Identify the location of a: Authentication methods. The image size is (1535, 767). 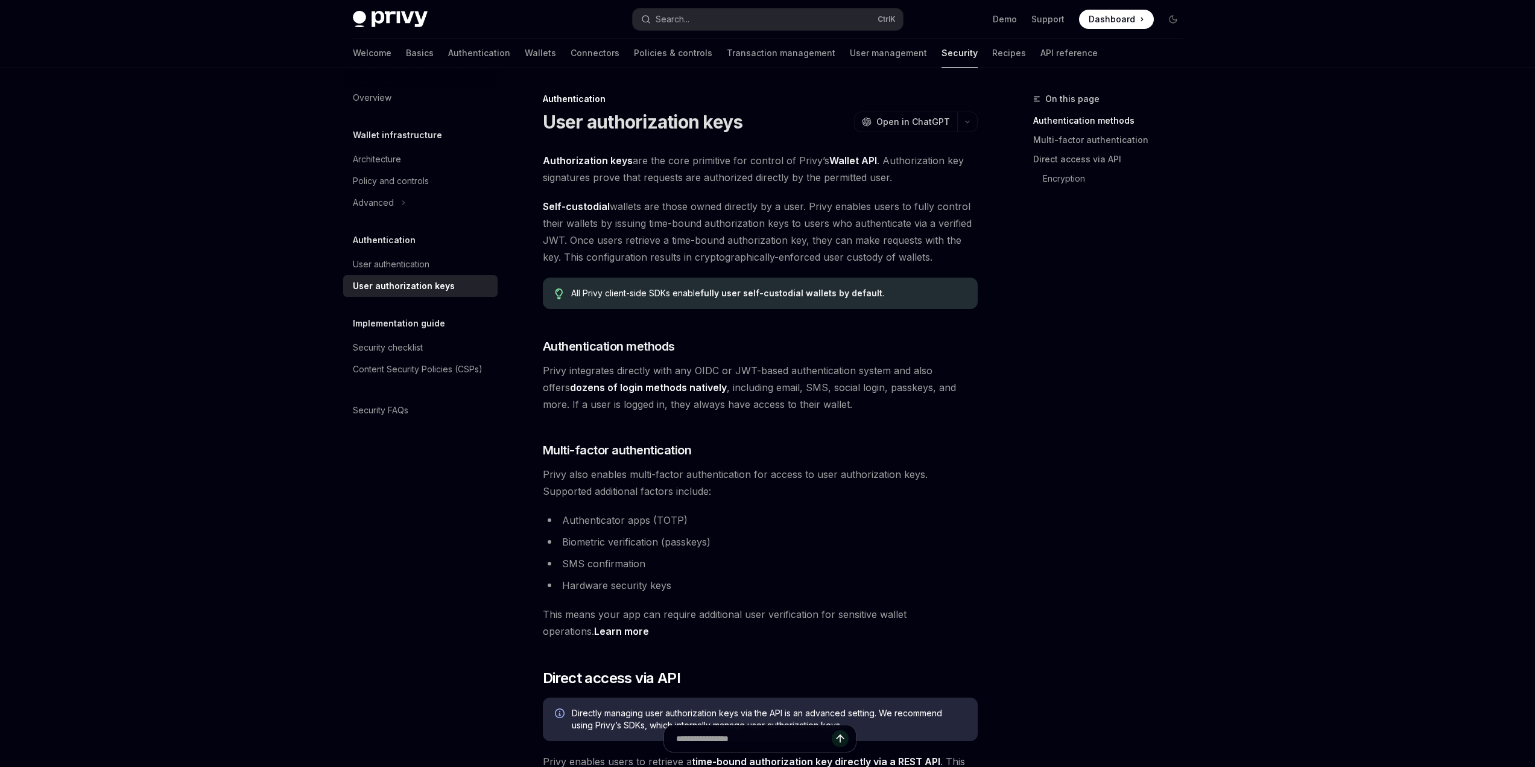
(1113, 121).